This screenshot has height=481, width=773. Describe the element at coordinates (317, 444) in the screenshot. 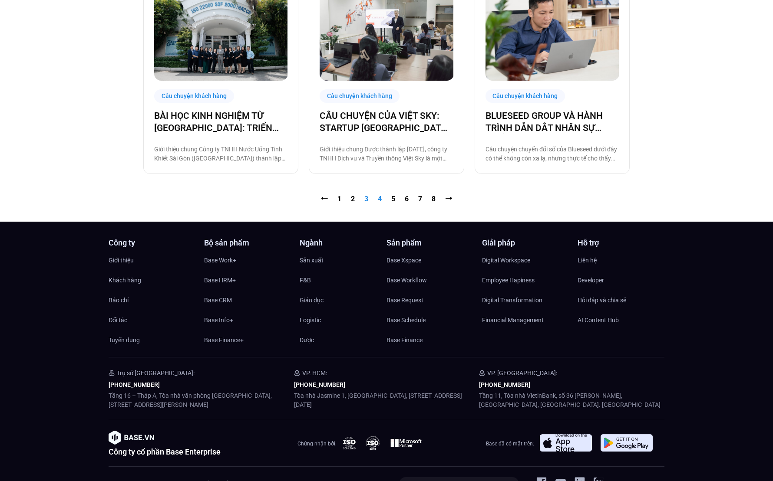

I see `span: Chứng nhận bởi:` at that location.